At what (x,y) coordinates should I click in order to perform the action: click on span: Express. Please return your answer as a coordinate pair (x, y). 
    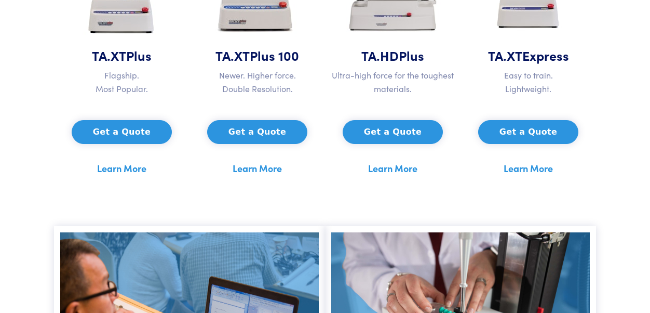
    Looking at the image, I should click on (546, 55).